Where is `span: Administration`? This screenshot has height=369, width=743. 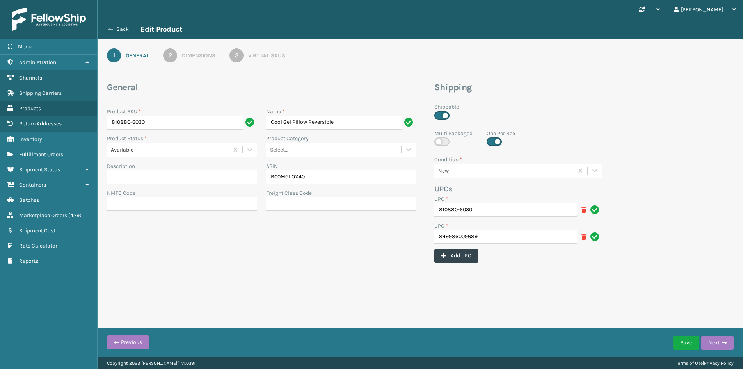 span: Administration is located at coordinates (37, 62).